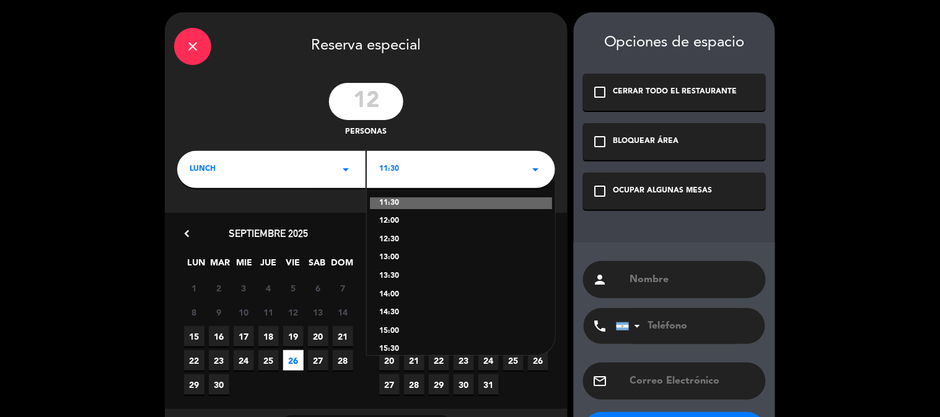  What do you see at coordinates (293, 312) in the screenshot?
I see `span: 12` at bounding box center [293, 312].